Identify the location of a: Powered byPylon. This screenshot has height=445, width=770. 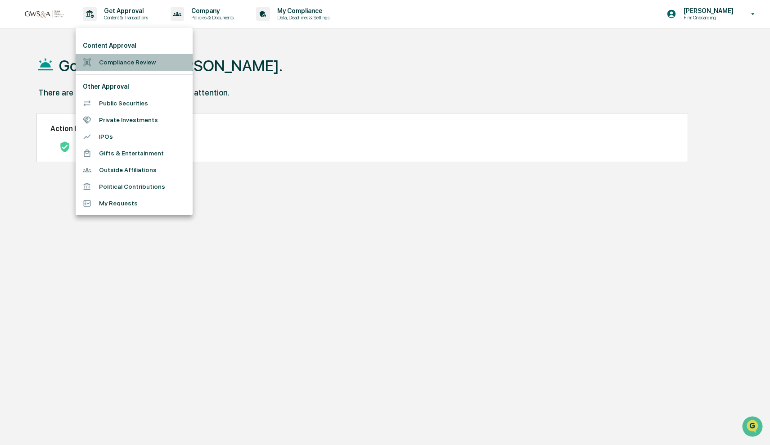
(86, 156).